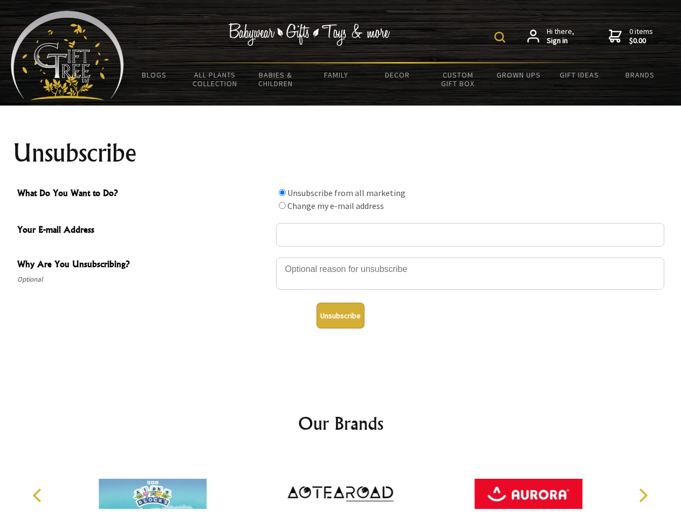 The width and height of the screenshot is (681, 517). I want to click on span: 0 items, so click(641, 36).